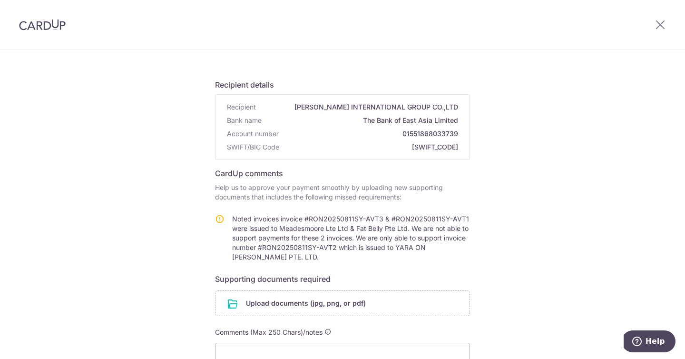 The image size is (685, 359). What do you see at coordinates (343, 279) in the screenshot?
I see `h6: Supporting documents required` at bounding box center [343, 279].